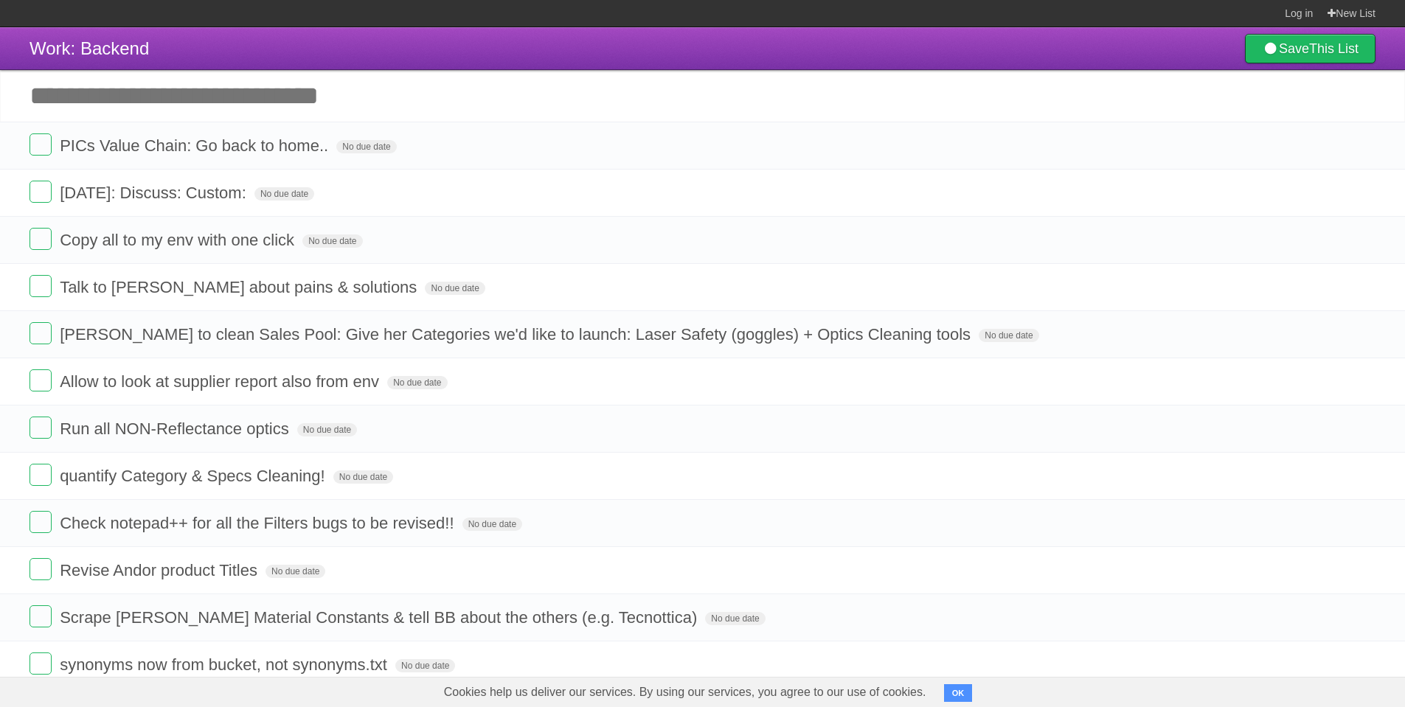  I want to click on span: Revise Andor product Titles, so click(160, 570).